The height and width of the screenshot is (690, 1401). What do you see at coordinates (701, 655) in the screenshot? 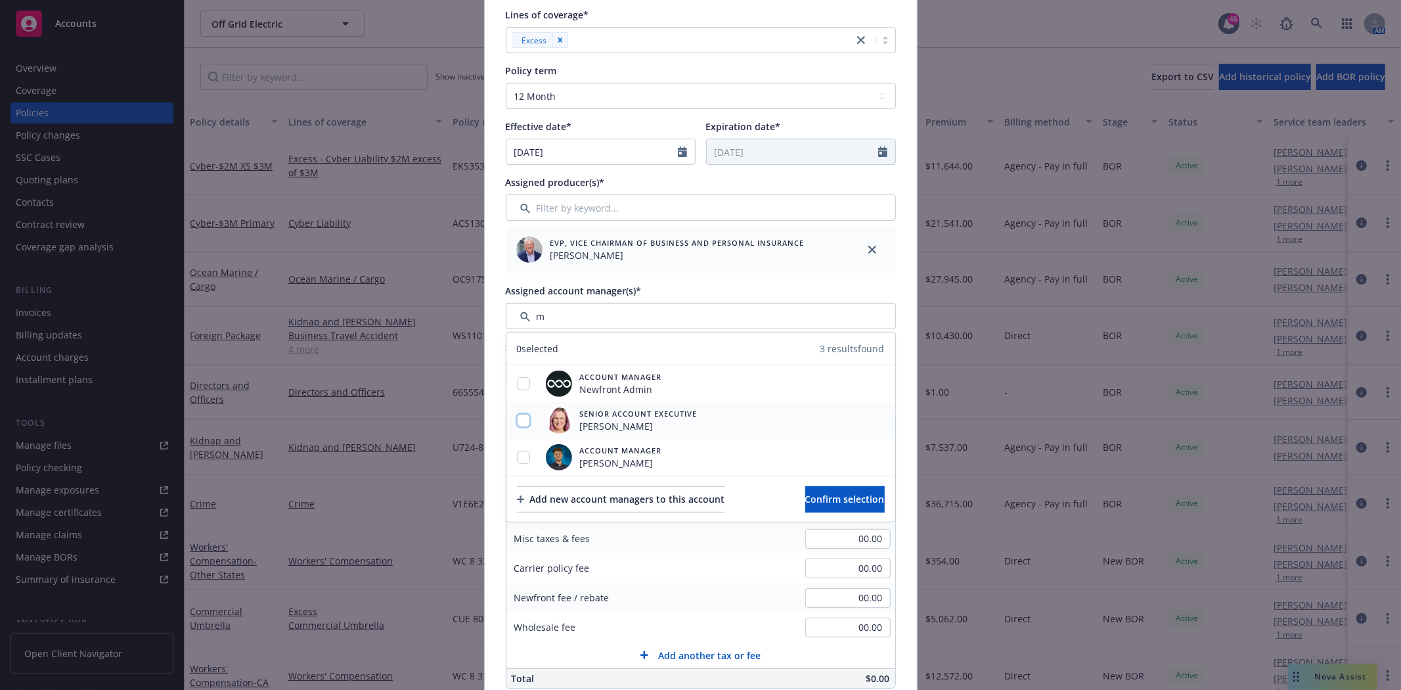
I see `button: Add another tax or fee` at bounding box center [701, 655].